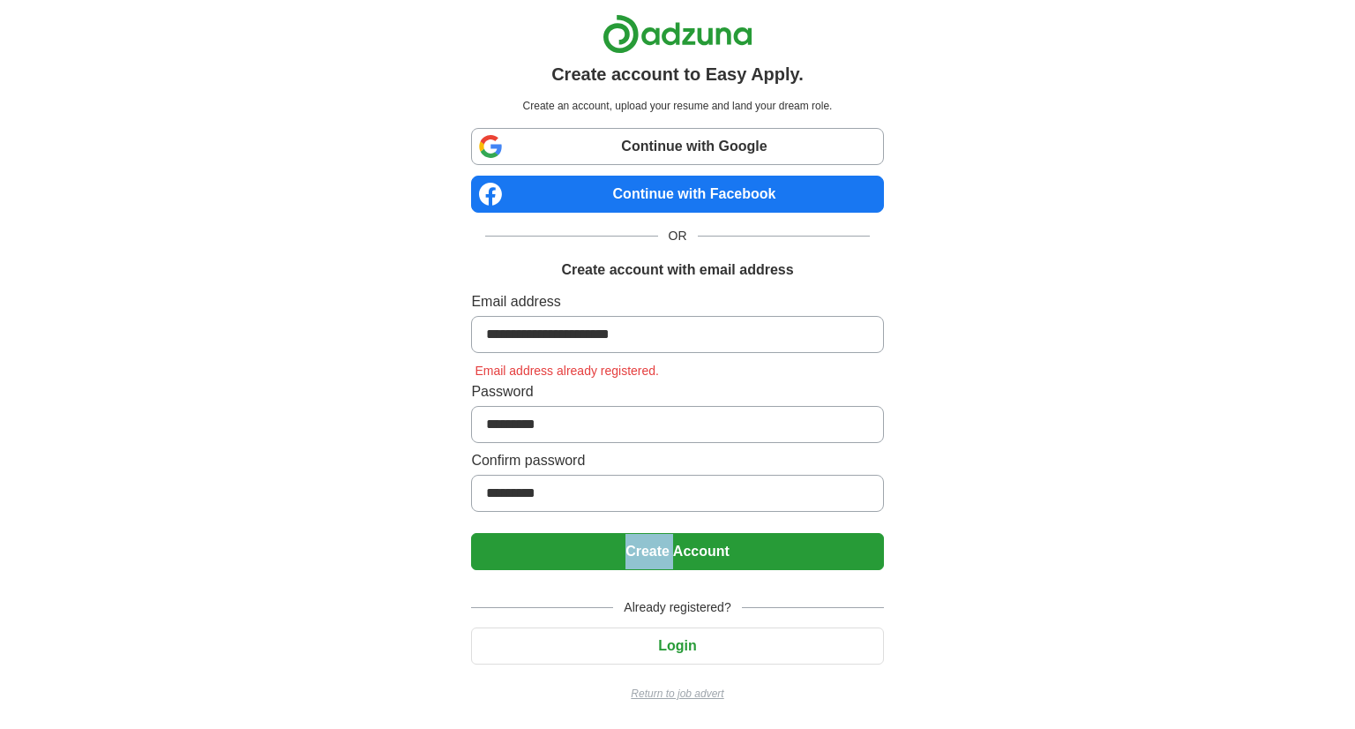  Describe the element at coordinates (677, 646) in the screenshot. I see `button: Login` at that location.